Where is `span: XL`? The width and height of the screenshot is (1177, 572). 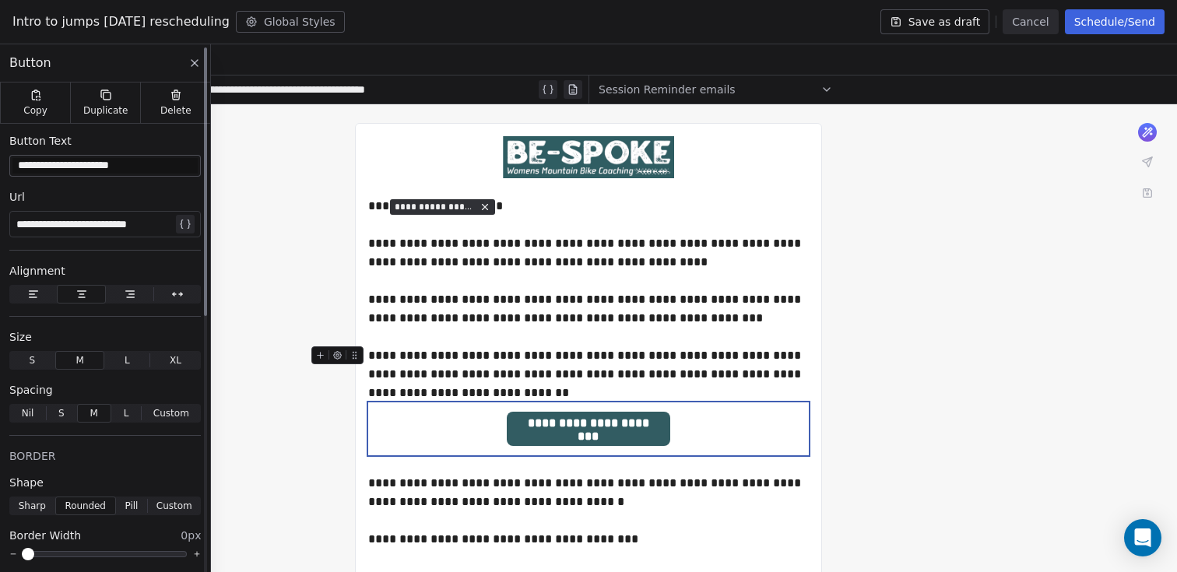 span: XL is located at coordinates (175, 360).